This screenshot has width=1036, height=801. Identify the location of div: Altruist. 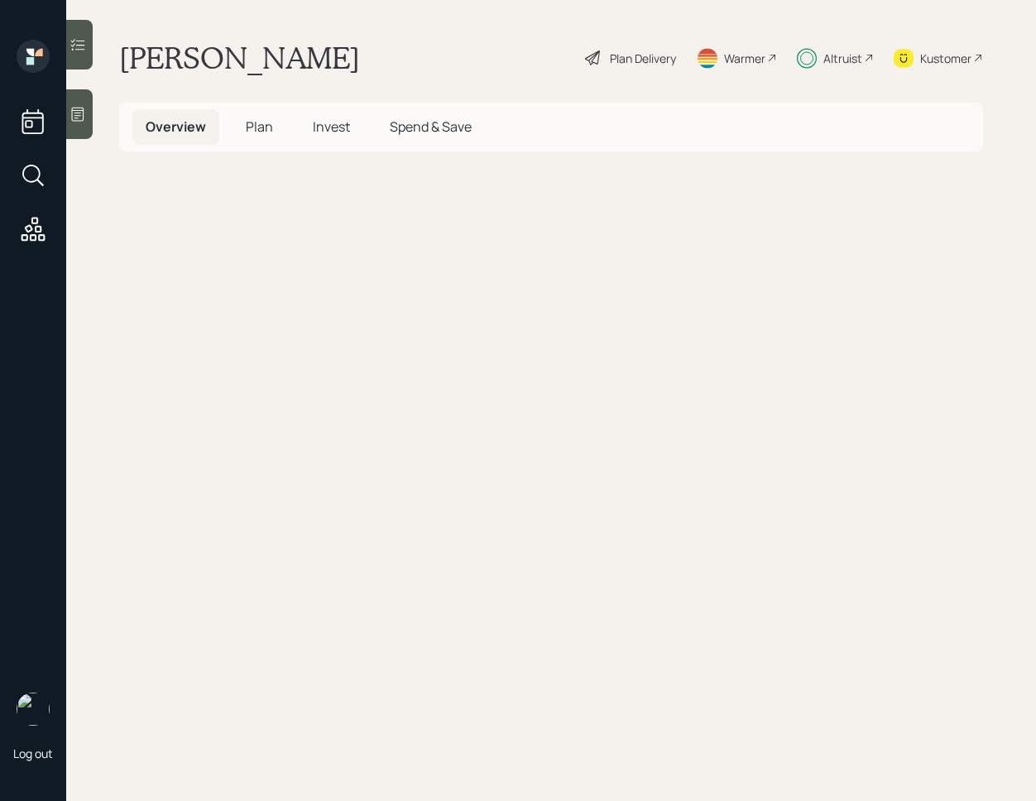
(842, 58).